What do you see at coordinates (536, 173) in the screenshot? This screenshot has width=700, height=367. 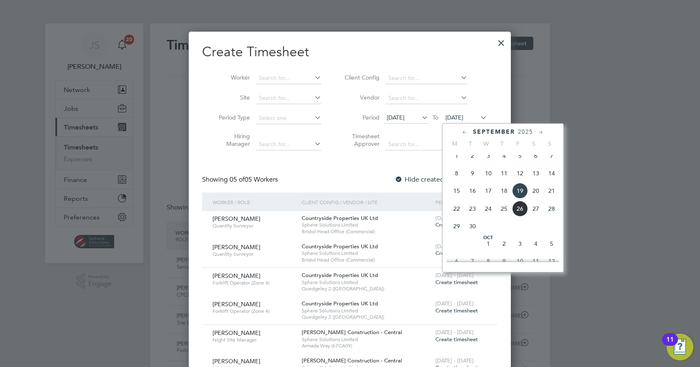 I see `span: 13` at bounding box center [536, 173].